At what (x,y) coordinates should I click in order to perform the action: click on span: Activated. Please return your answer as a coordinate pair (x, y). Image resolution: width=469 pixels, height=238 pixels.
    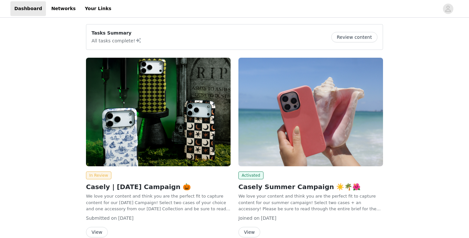
    Looking at the image, I should click on (251, 175).